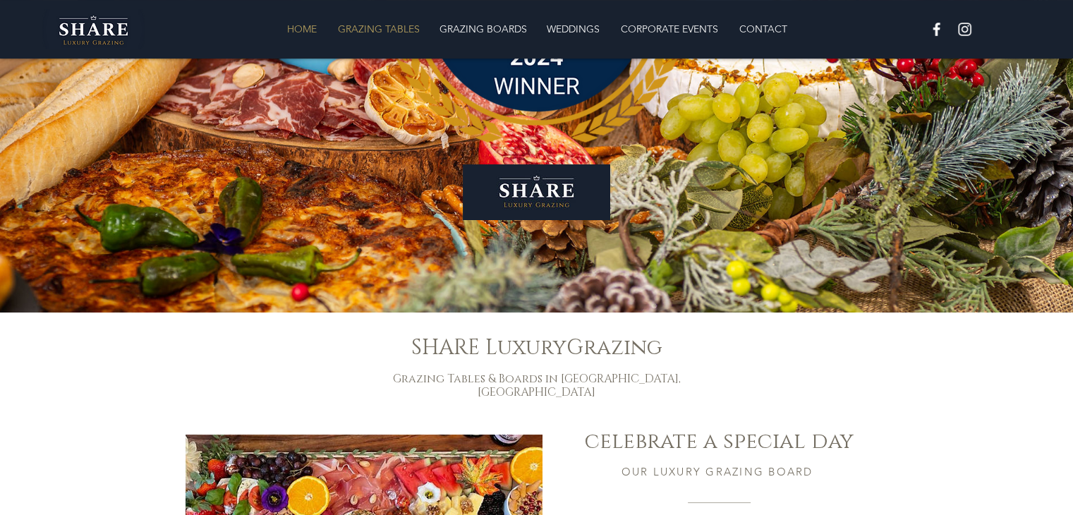  Describe the element at coordinates (93, 29) in the screenshot. I see `img: Share Luxury Grazing Logo.png` at that location.